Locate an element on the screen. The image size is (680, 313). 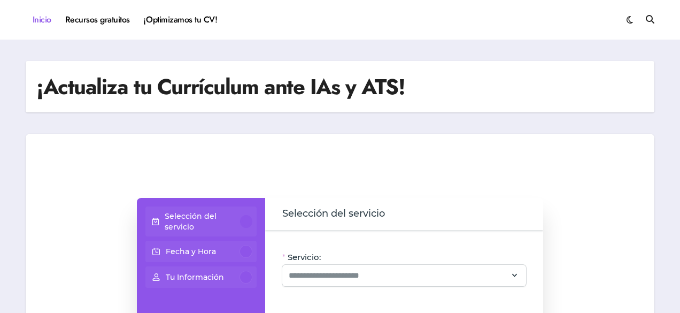
p: Tu Información is located at coordinates (195, 277).